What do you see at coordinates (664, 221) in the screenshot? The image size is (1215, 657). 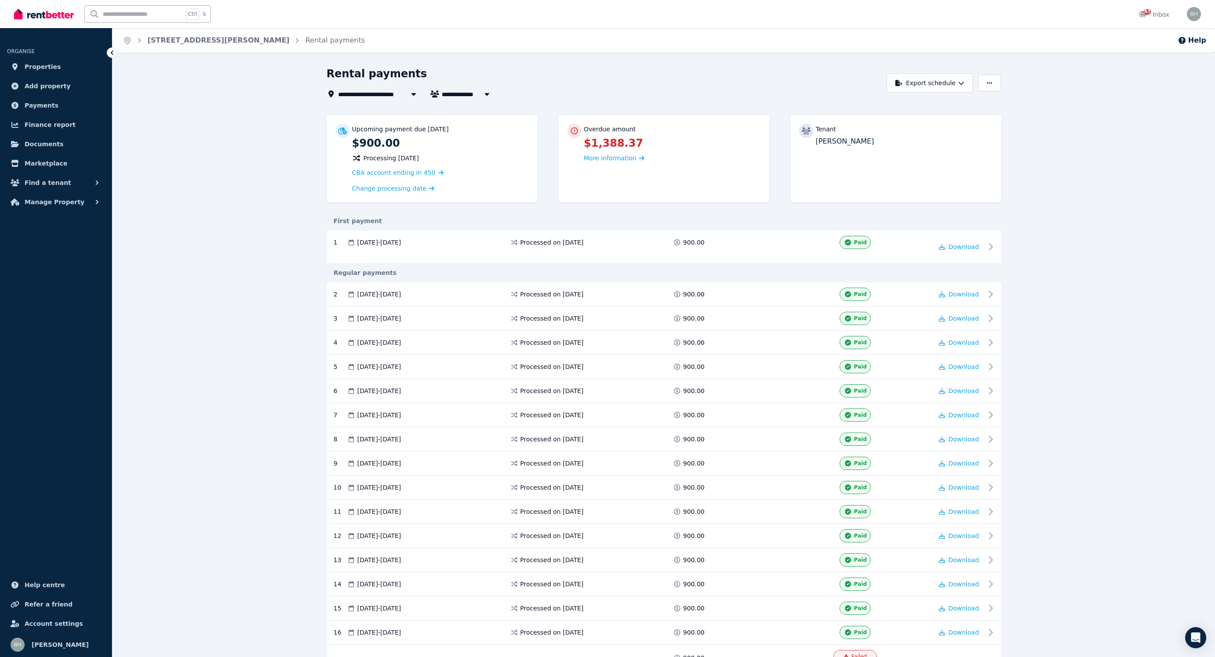 I see `div: First payment` at bounding box center [664, 221].